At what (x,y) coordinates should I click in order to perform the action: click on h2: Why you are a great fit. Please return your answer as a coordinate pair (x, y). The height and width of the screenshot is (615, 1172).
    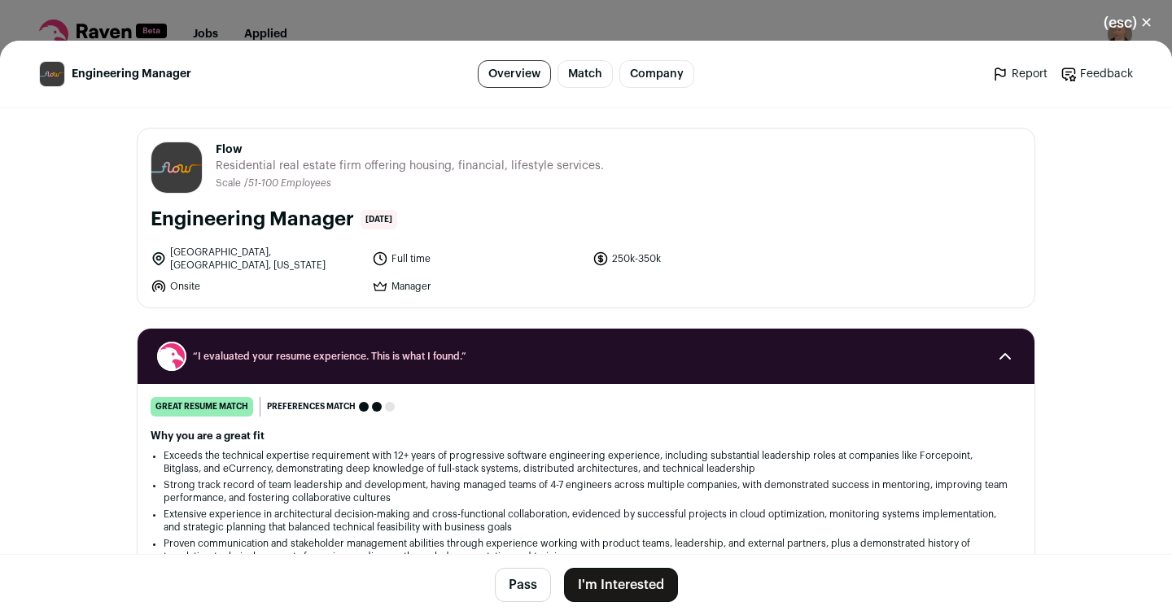
    Looking at the image, I should click on (586, 436).